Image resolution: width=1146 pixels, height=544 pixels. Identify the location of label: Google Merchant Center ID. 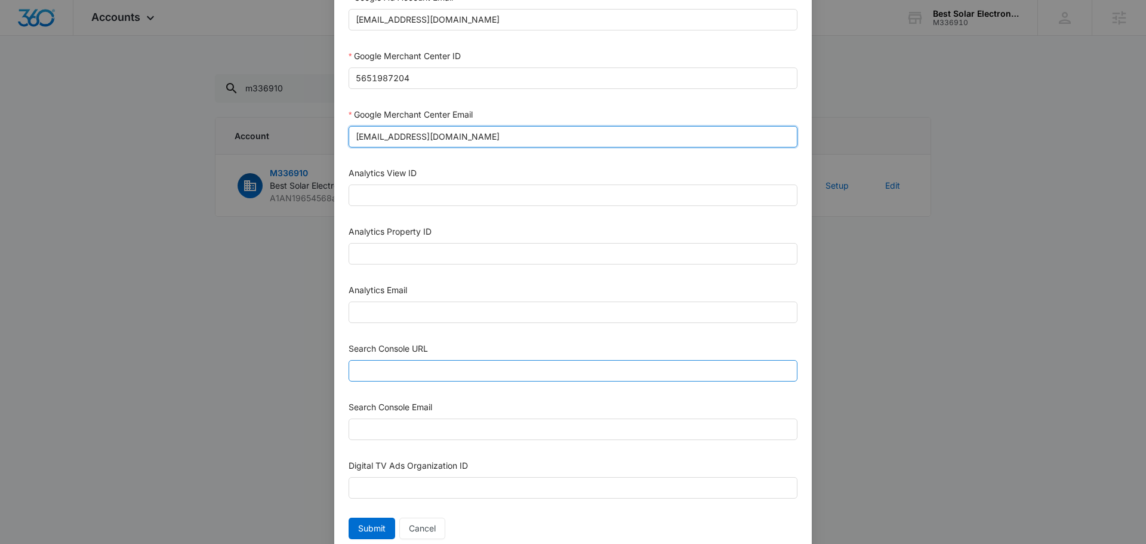
(405, 56).